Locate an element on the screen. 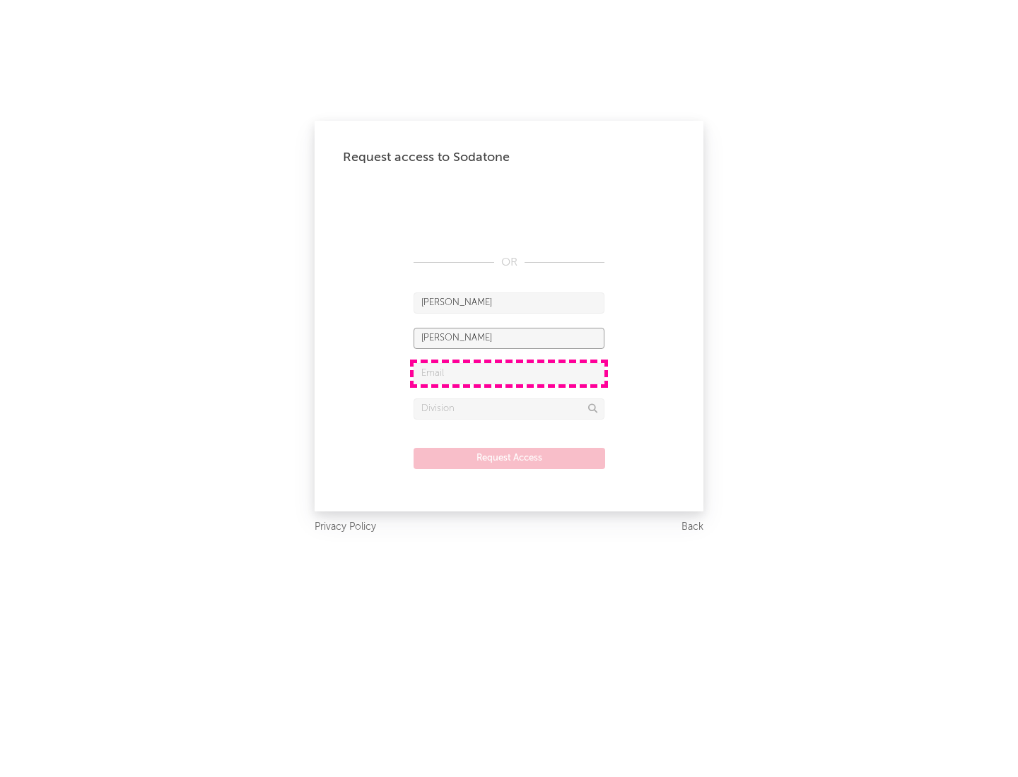 This screenshot has height=777, width=1018. a: Privacy Policy is located at coordinates (345, 527).